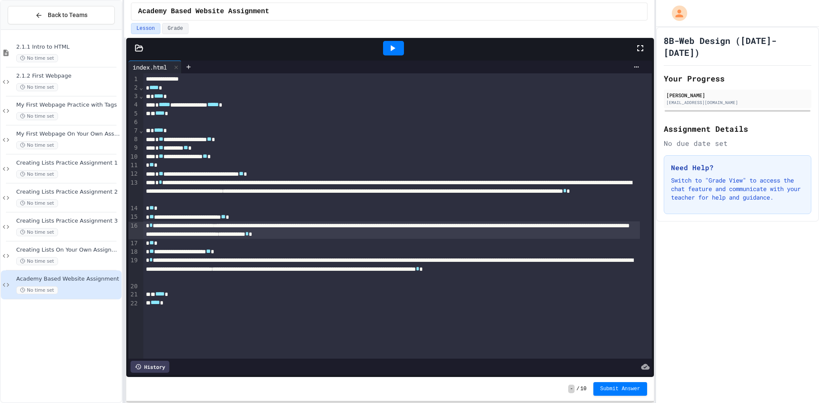  I want to click on span: 10, so click(583, 389).